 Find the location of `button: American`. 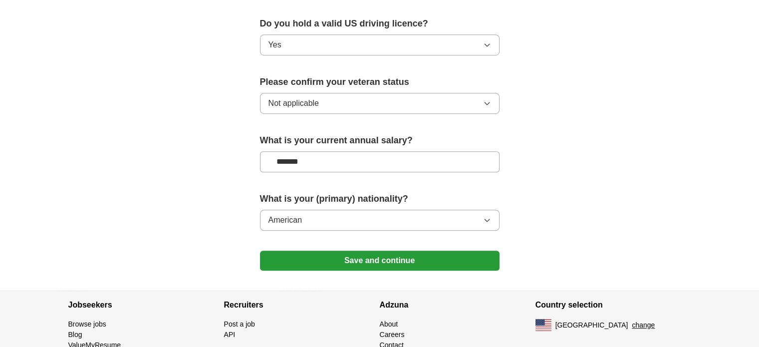

button: American is located at coordinates (380, 220).